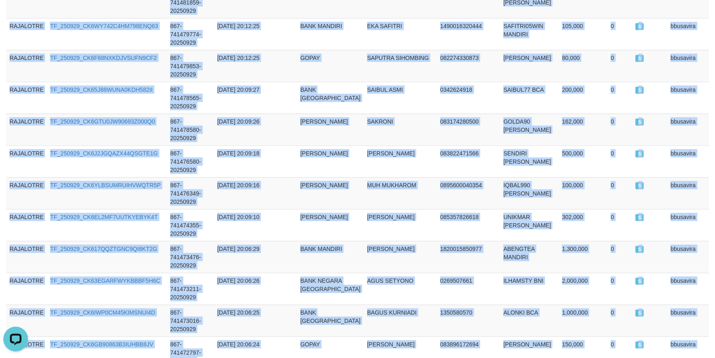 The height and width of the screenshot is (358, 715). I want to click on td: SAFITRI05WIN MANDIRI, so click(530, 34).